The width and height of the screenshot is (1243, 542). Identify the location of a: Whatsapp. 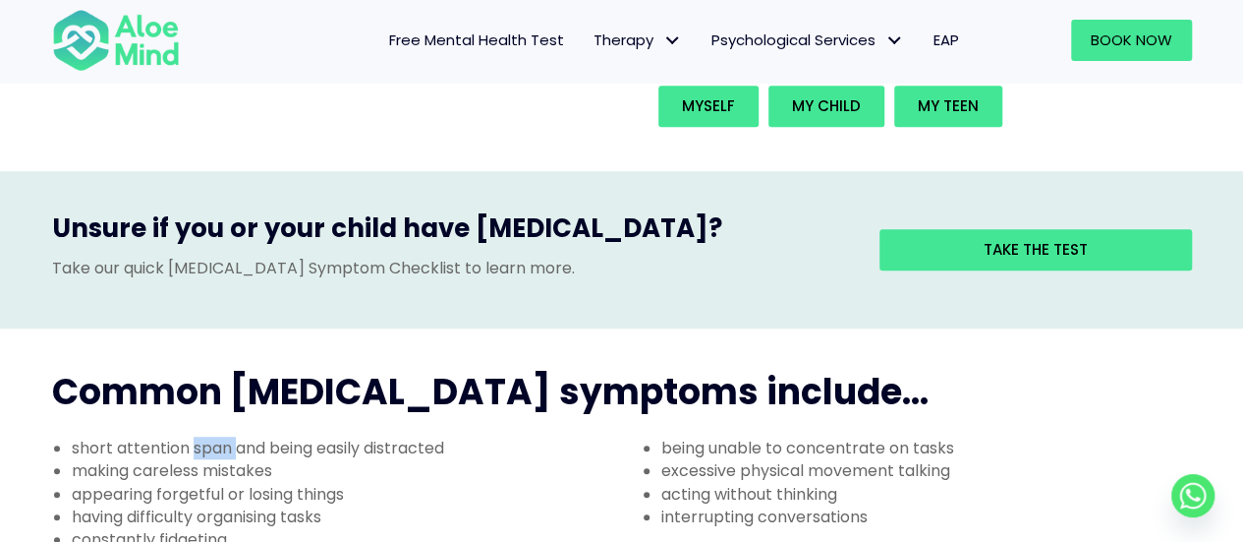
(1193, 495).